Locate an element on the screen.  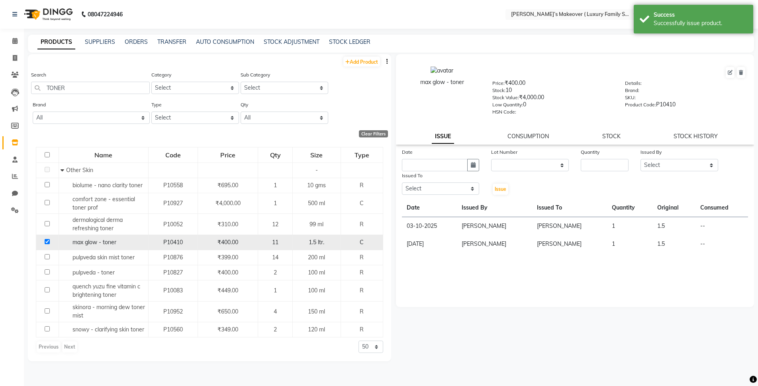
label: Low Quantity: is located at coordinates (507, 105).